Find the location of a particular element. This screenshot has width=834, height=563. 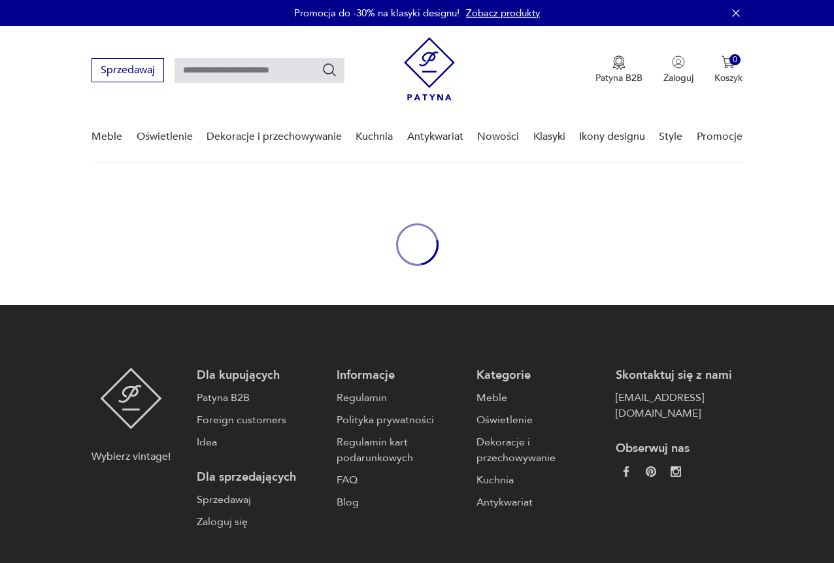

p: Patyna B2B is located at coordinates (619, 78).